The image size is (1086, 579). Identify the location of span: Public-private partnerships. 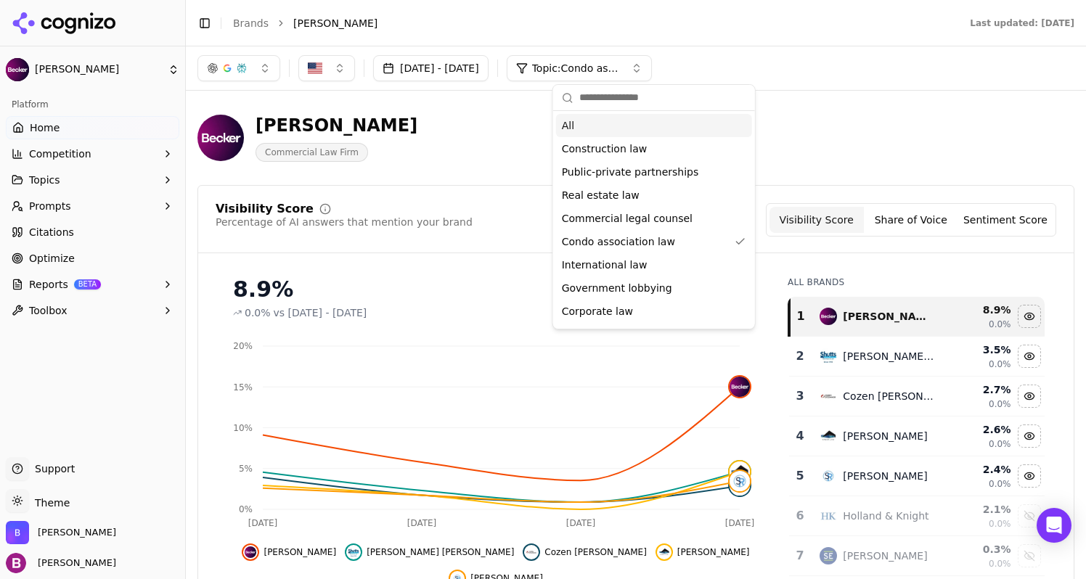
(630, 172).